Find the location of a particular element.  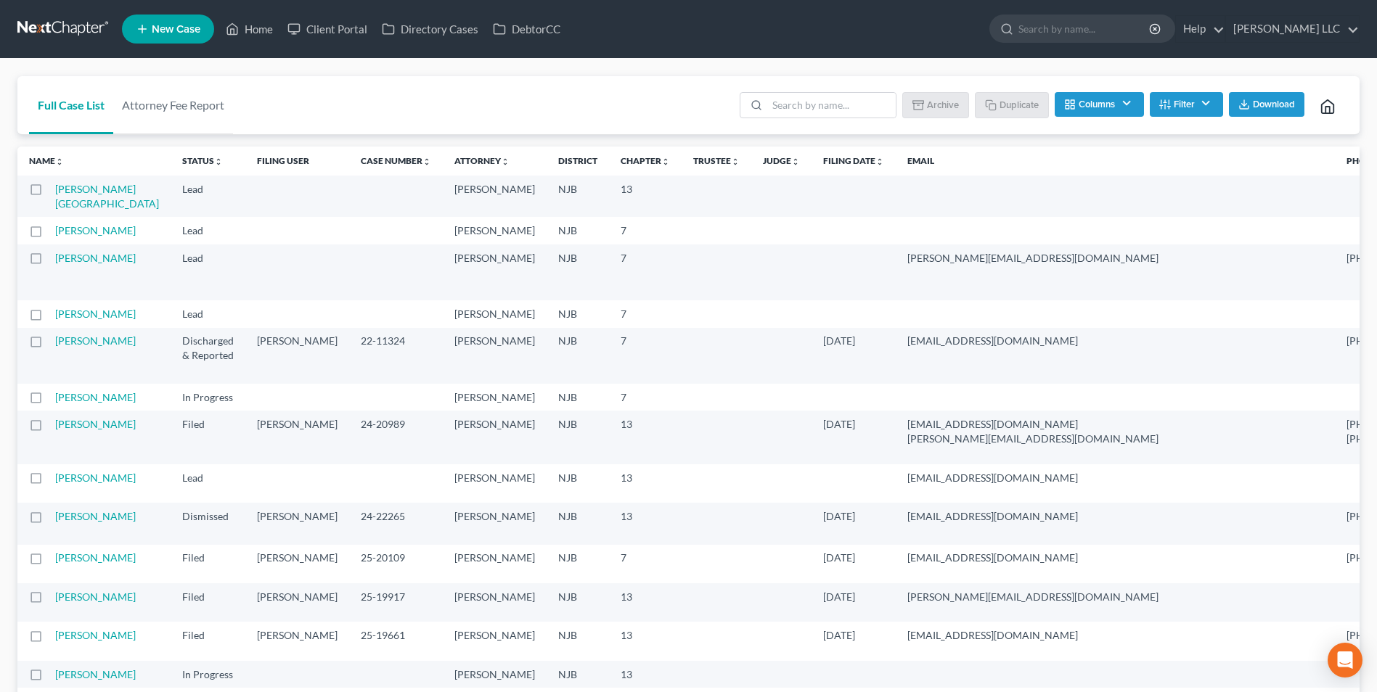

td: 22-11324 is located at coordinates (396, 356).